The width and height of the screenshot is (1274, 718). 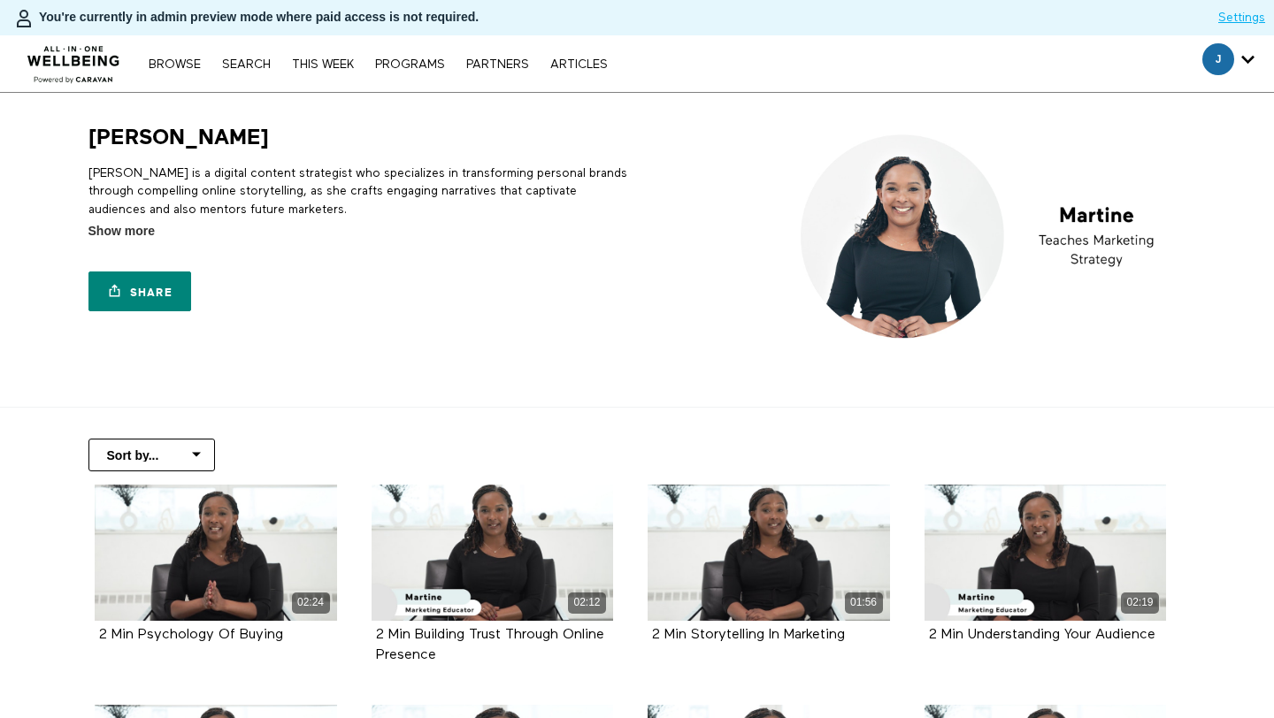 What do you see at coordinates (1139, 602) in the screenshot?
I see `div: 02:19` at bounding box center [1139, 602].